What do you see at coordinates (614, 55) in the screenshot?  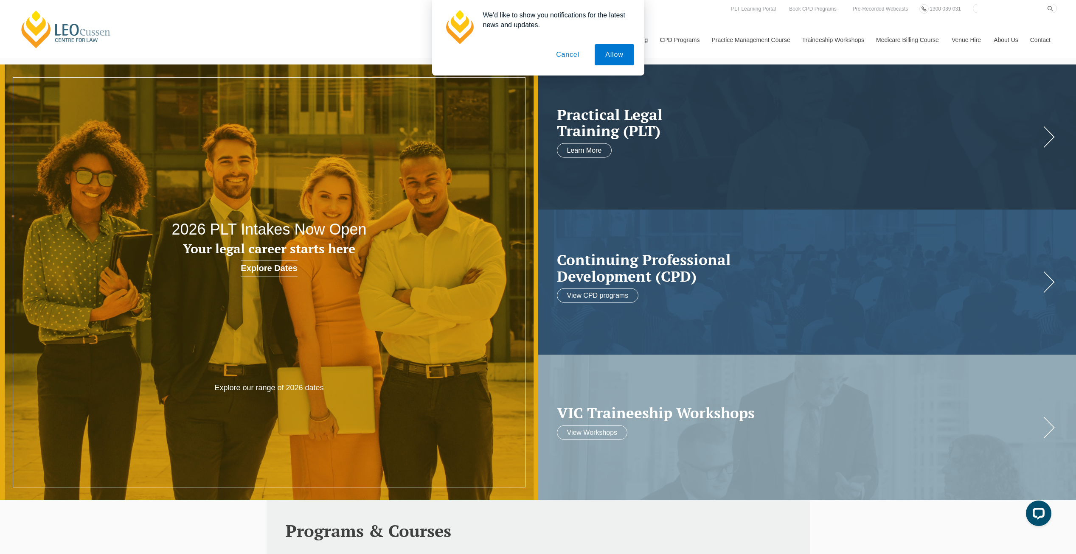 I see `button: Allow` at bounding box center [614, 55].